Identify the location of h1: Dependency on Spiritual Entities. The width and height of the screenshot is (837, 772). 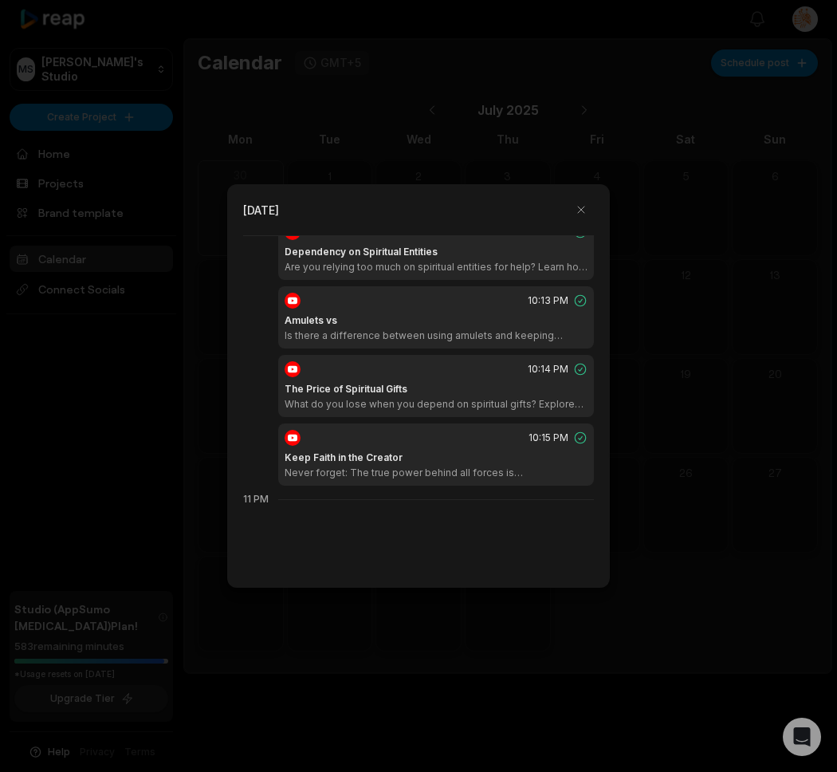
(361, 252).